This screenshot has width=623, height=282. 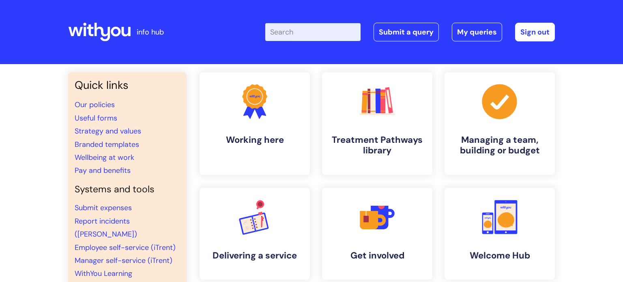 I want to click on a: Working here, so click(x=255, y=123).